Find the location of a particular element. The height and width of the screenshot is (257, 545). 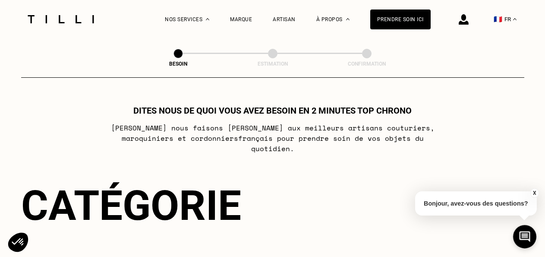

a: Marque is located at coordinates (241, 19).